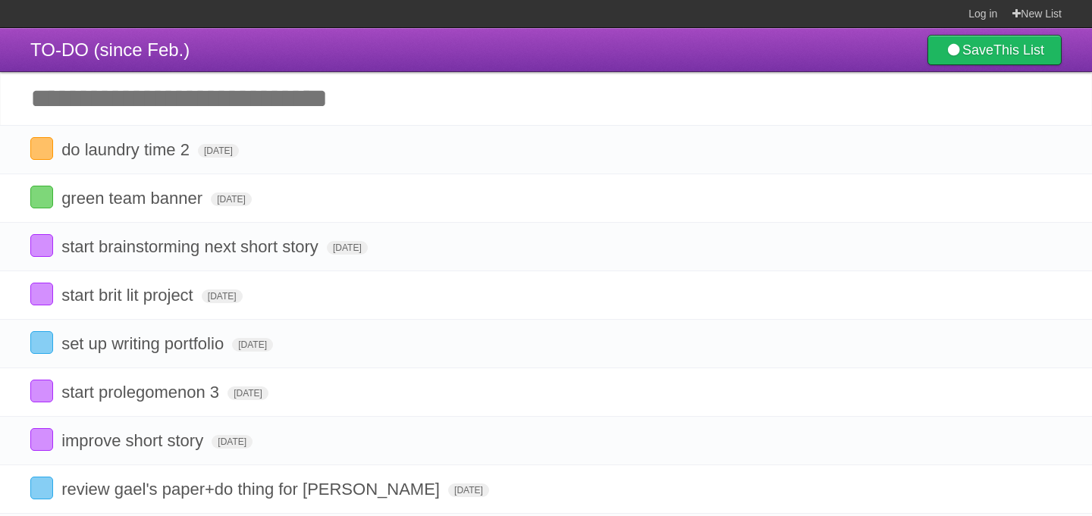 The width and height of the screenshot is (1092, 516). I want to click on span: start prolegomenon 3, so click(142, 392).